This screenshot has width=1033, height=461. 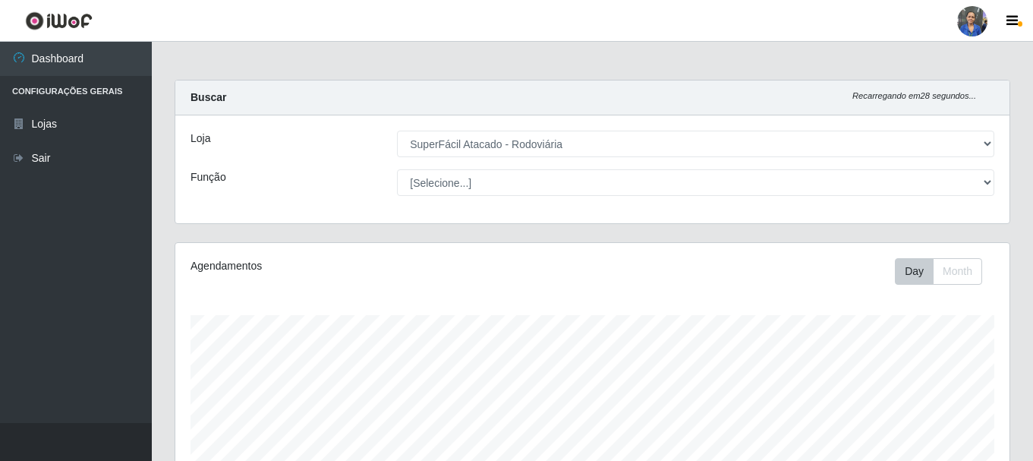 What do you see at coordinates (58, 20) in the screenshot?
I see `img: CoreUI Logo` at bounding box center [58, 20].